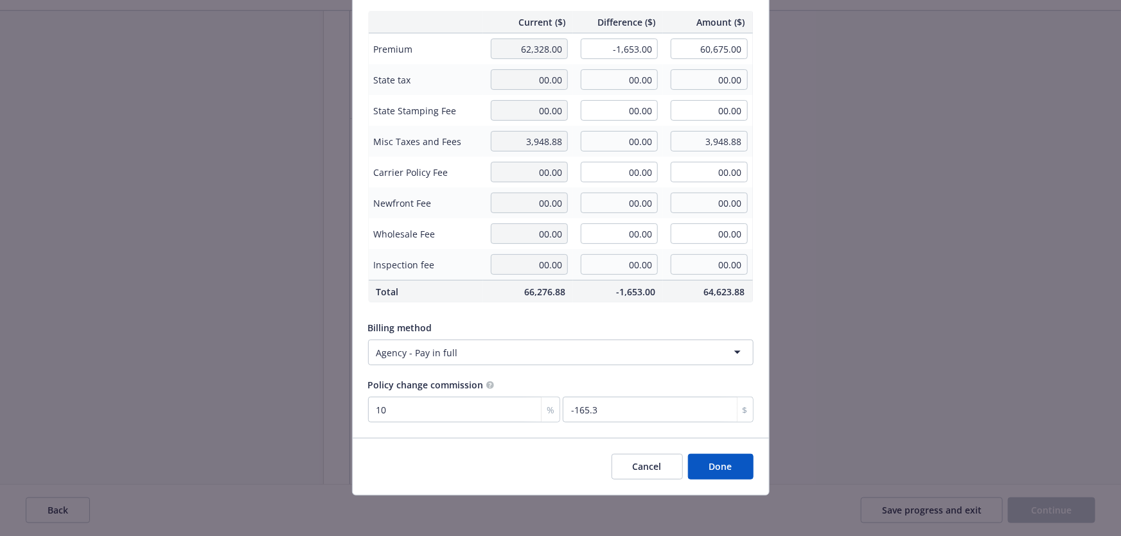 The height and width of the screenshot is (536, 1121). I want to click on span: Wholesale Fee, so click(426, 234).